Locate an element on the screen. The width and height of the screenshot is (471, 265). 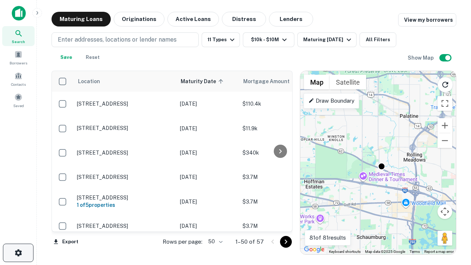
h6: 1 of 5 properties is located at coordinates (125, 205).